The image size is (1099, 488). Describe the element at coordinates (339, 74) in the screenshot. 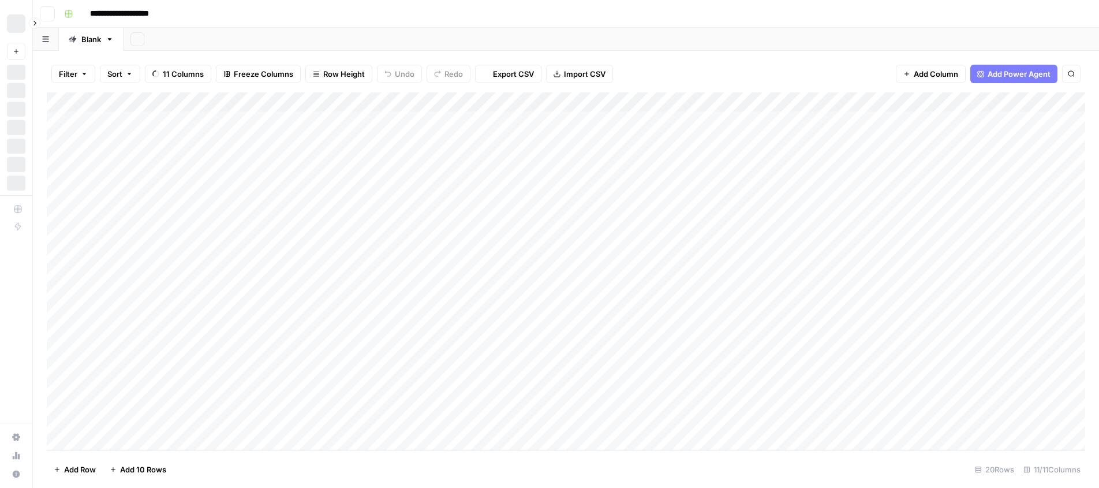

I see `button: Row Height` at that location.